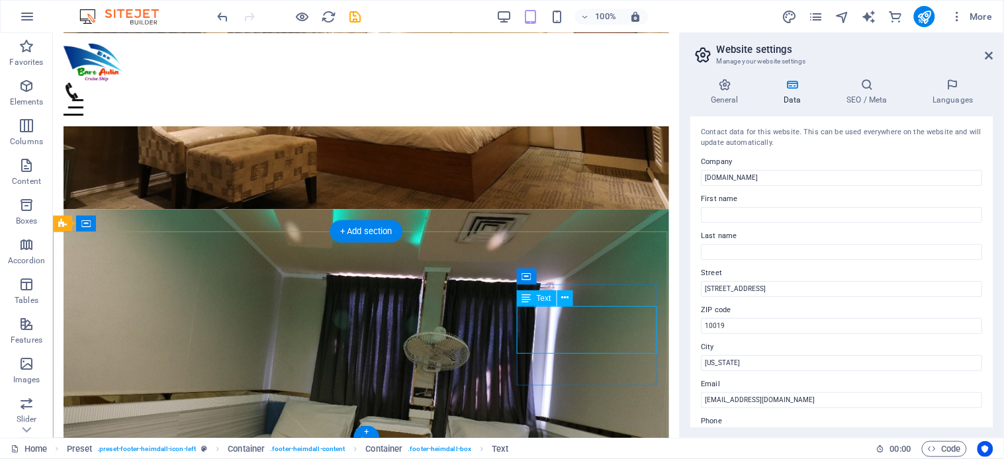 This screenshot has width=1004, height=459. Describe the element at coordinates (842, 162) in the screenshot. I see `label: Company` at that location.